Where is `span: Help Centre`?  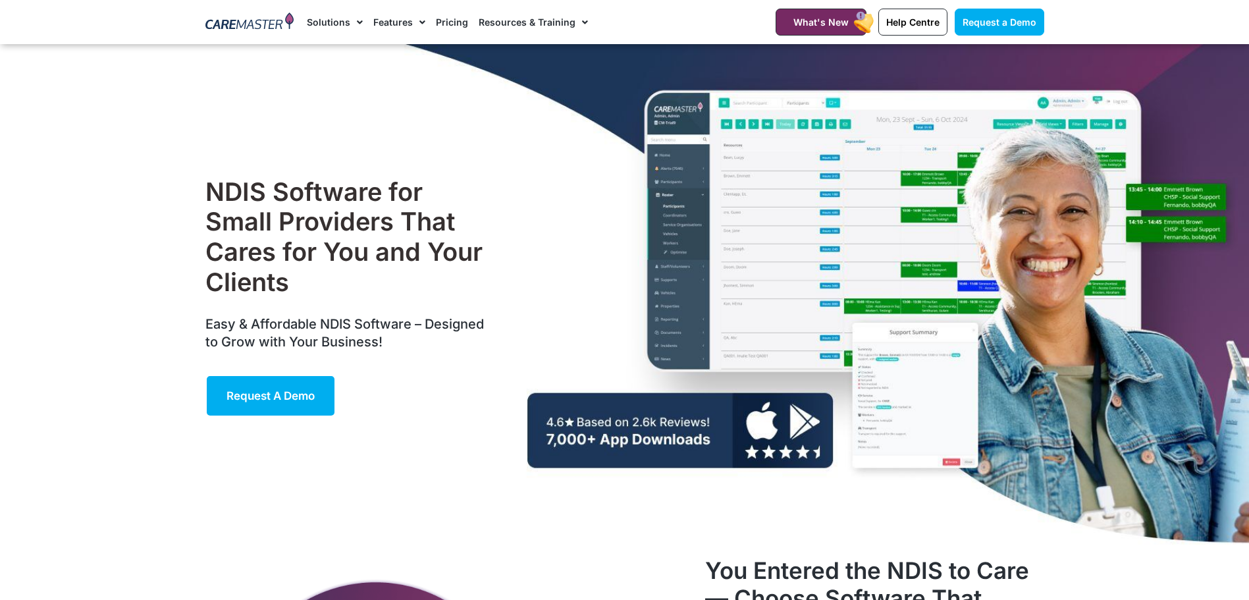 span: Help Centre is located at coordinates (912, 22).